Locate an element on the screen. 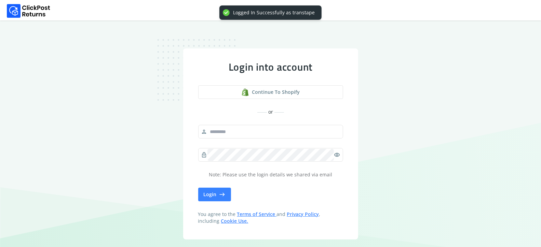  p: Note: Please use the login details we shared via email is located at coordinates (270, 175).